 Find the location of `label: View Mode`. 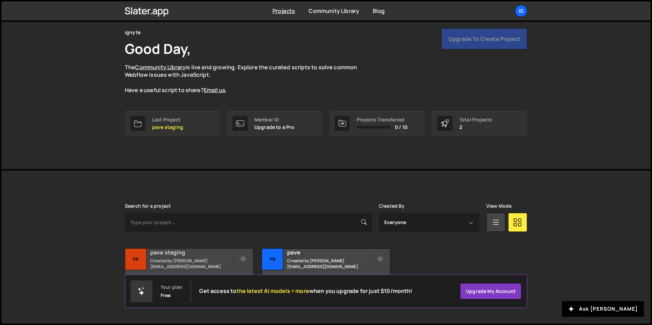

label: View Mode is located at coordinates (499, 206).